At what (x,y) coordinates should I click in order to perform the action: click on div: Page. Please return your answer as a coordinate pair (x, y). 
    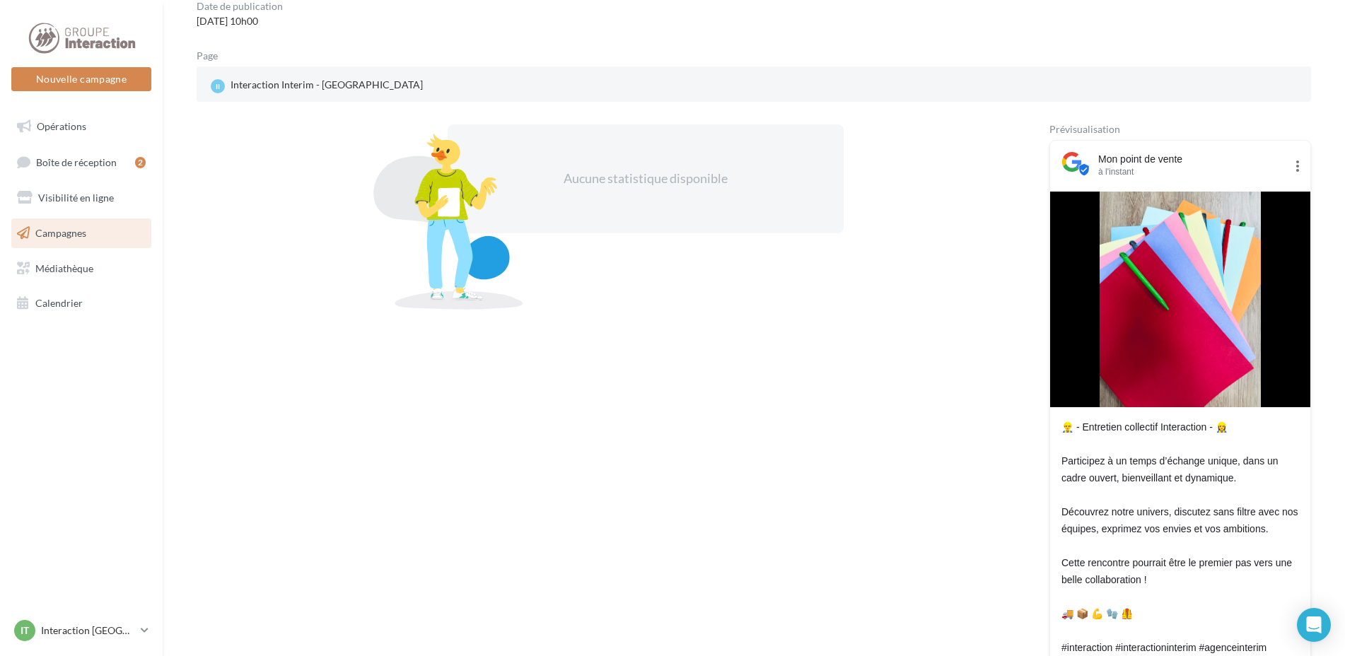
    Looking at the image, I should click on (213, 56).